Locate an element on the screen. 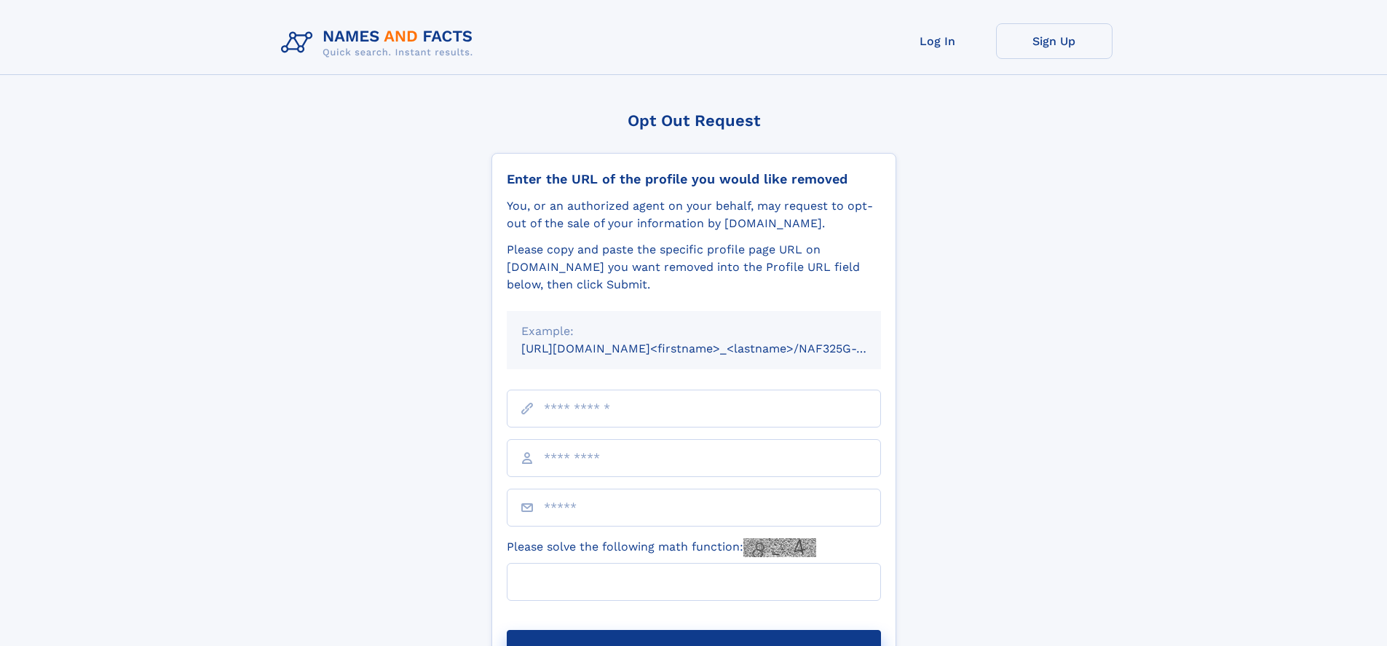  a: Sign Up is located at coordinates (1054, 41).